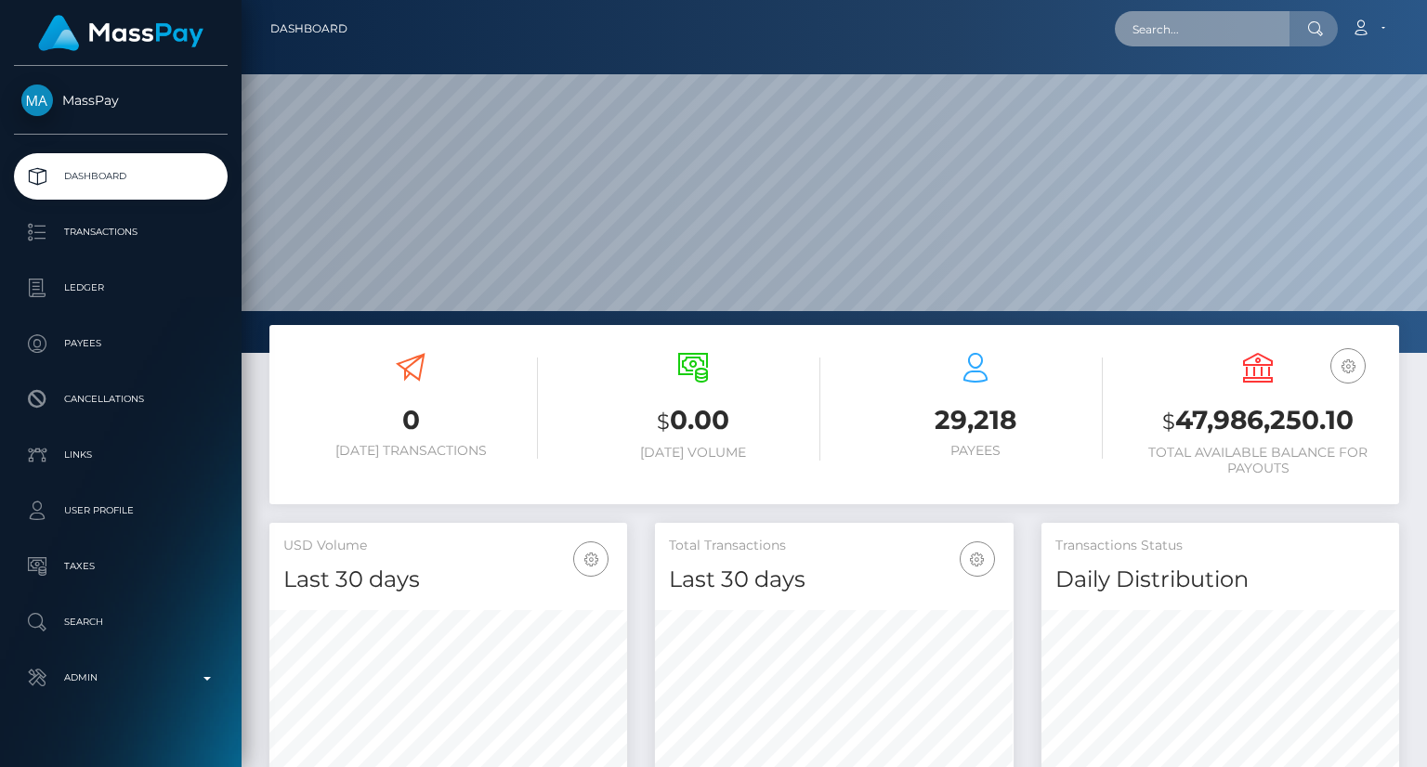 The image size is (1427, 767). What do you see at coordinates (121, 511) in the screenshot?
I see `p: User Profile` at bounding box center [121, 511].